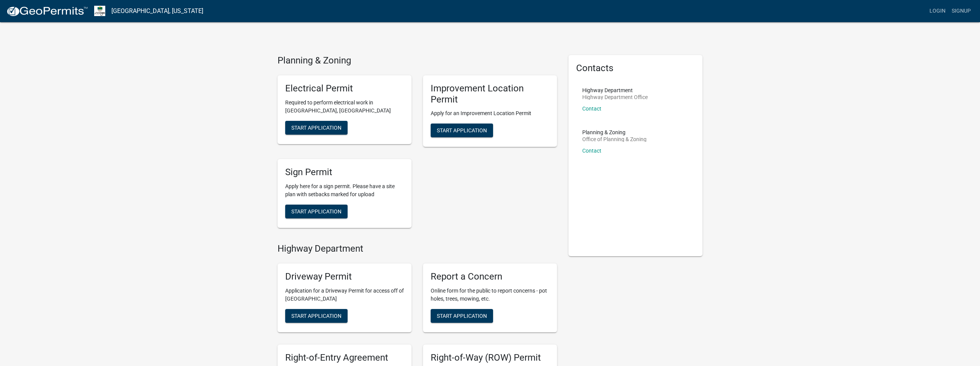 This screenshot has width=980, height=366. Describe the element at coordinates (344, 172) in the screenshot. I see `h5: Sign Permit` at that location.